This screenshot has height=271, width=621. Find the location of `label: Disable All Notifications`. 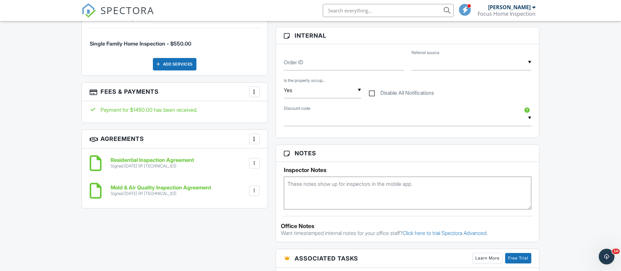

label: Disable All Notifications is located at coordinates (401, 94).